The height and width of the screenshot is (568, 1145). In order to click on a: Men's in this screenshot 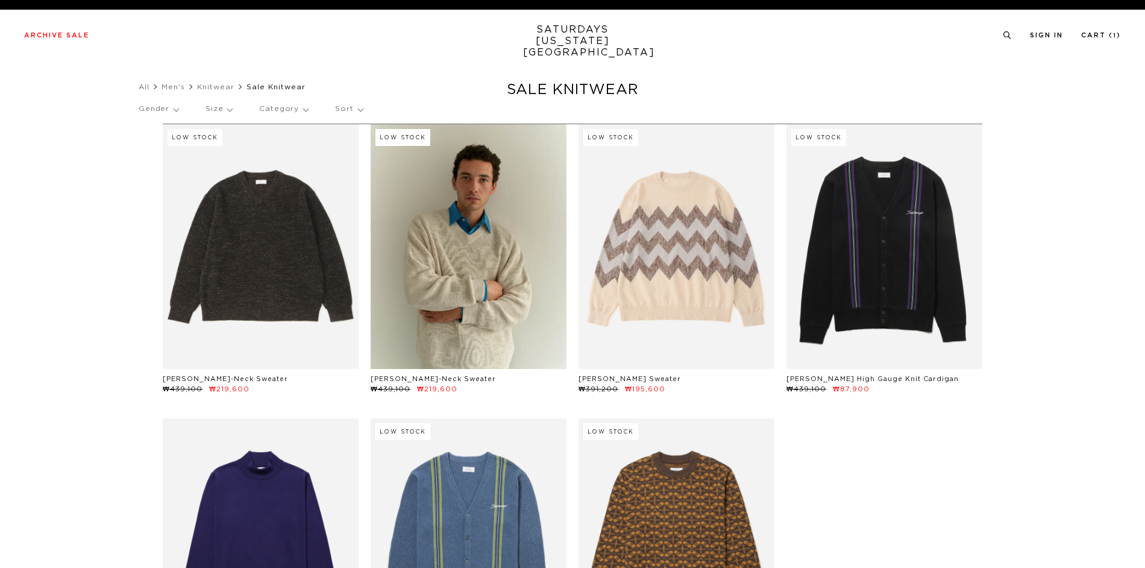, I will do `click(173, 87)`.